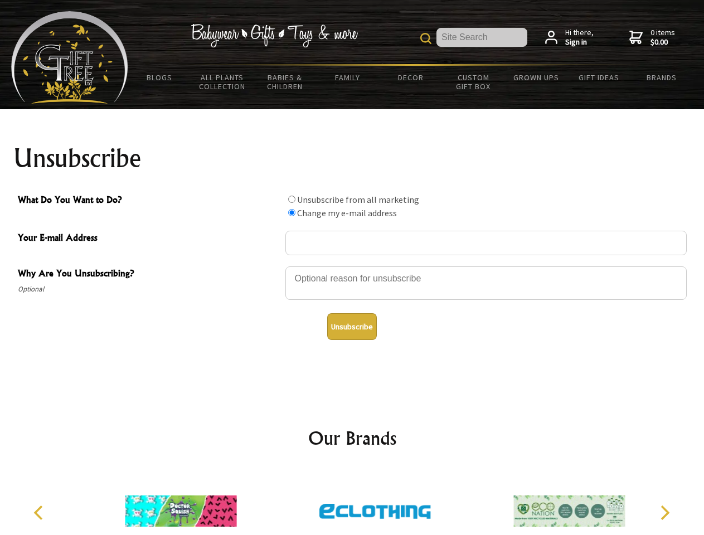 This screenshot has height=535, width=704. I want to click on a: Grown Ups, so click(536, 77).